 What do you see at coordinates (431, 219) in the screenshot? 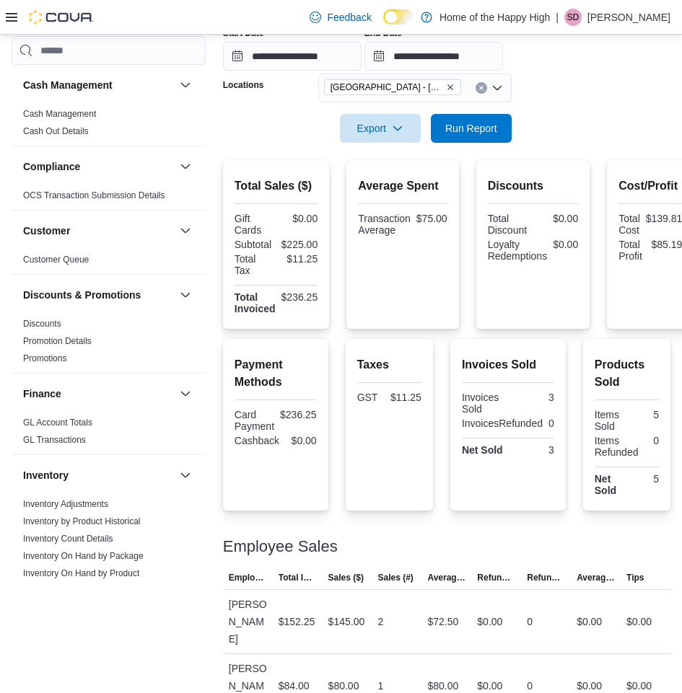
I see `div: $75.00` at bounding box center [431, 219].